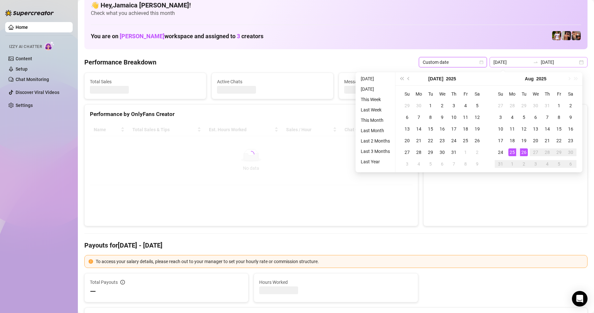  Describe the element at coordinates (419, 164) in the screenshot. I see `div: 4` at that location.